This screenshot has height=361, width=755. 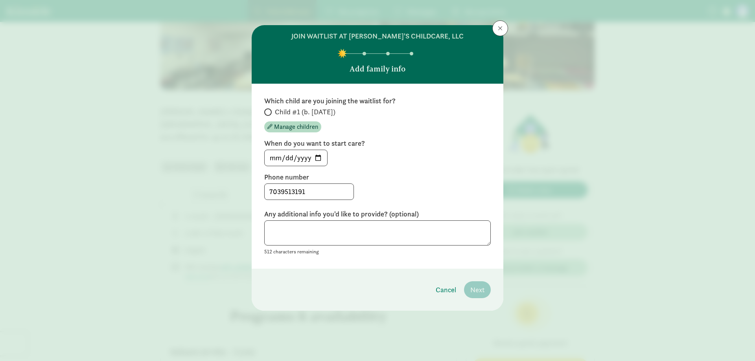 I want to click on span: Cancel, so click(x=446, y=290).